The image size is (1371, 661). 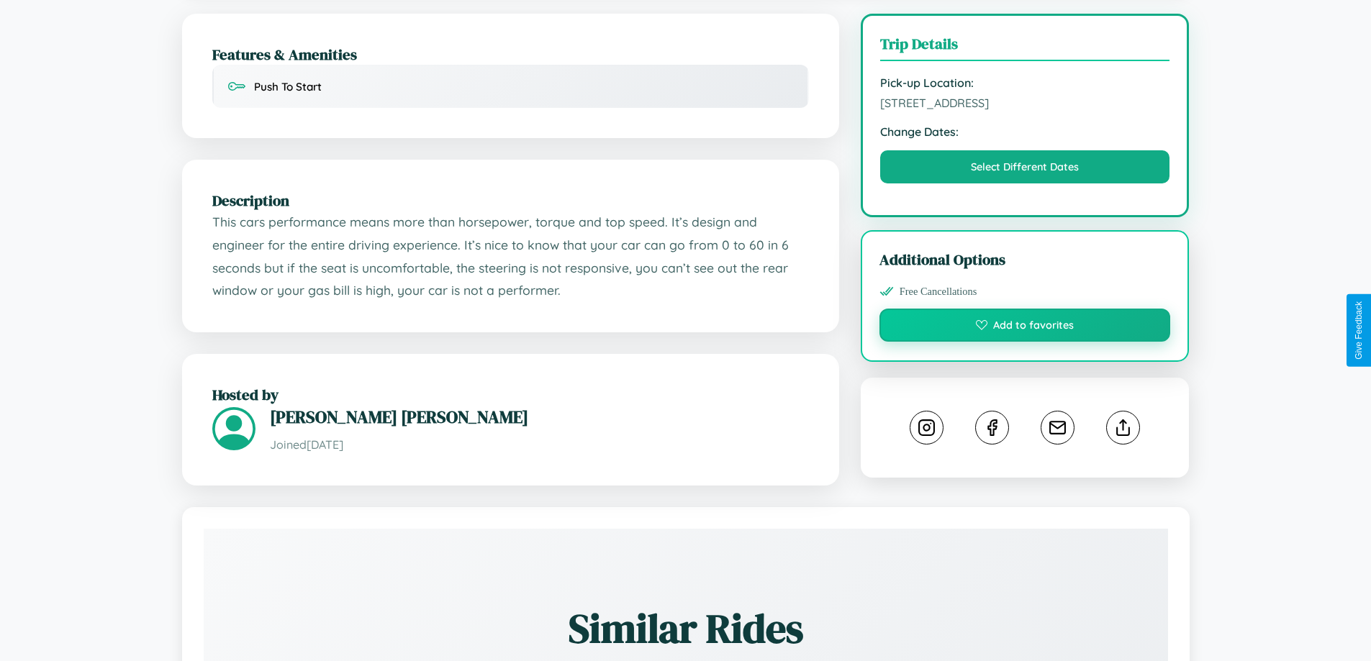 What do you see at coordinates (1025, 325) in the screenshot?
I see `button: Add to favorites` at bounding box center [1025, 325].